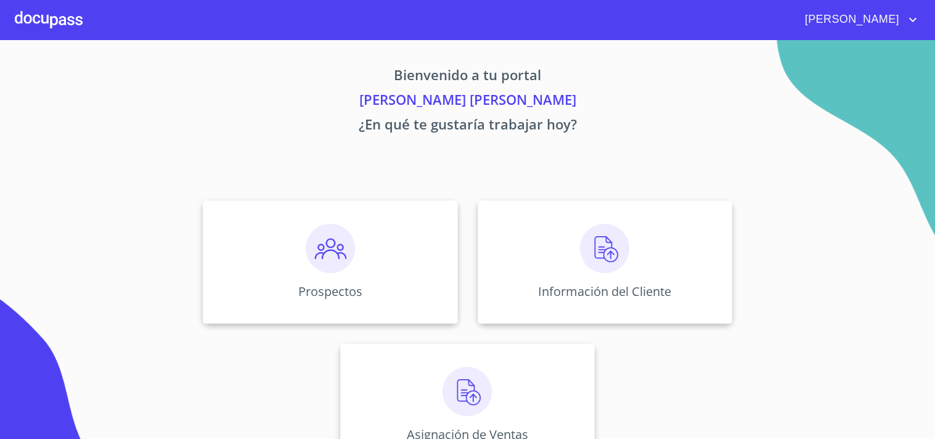 Image resolution: width=935 pixels, height=439 pixels. I want to click on p: Prospectos, so click(330, 291).